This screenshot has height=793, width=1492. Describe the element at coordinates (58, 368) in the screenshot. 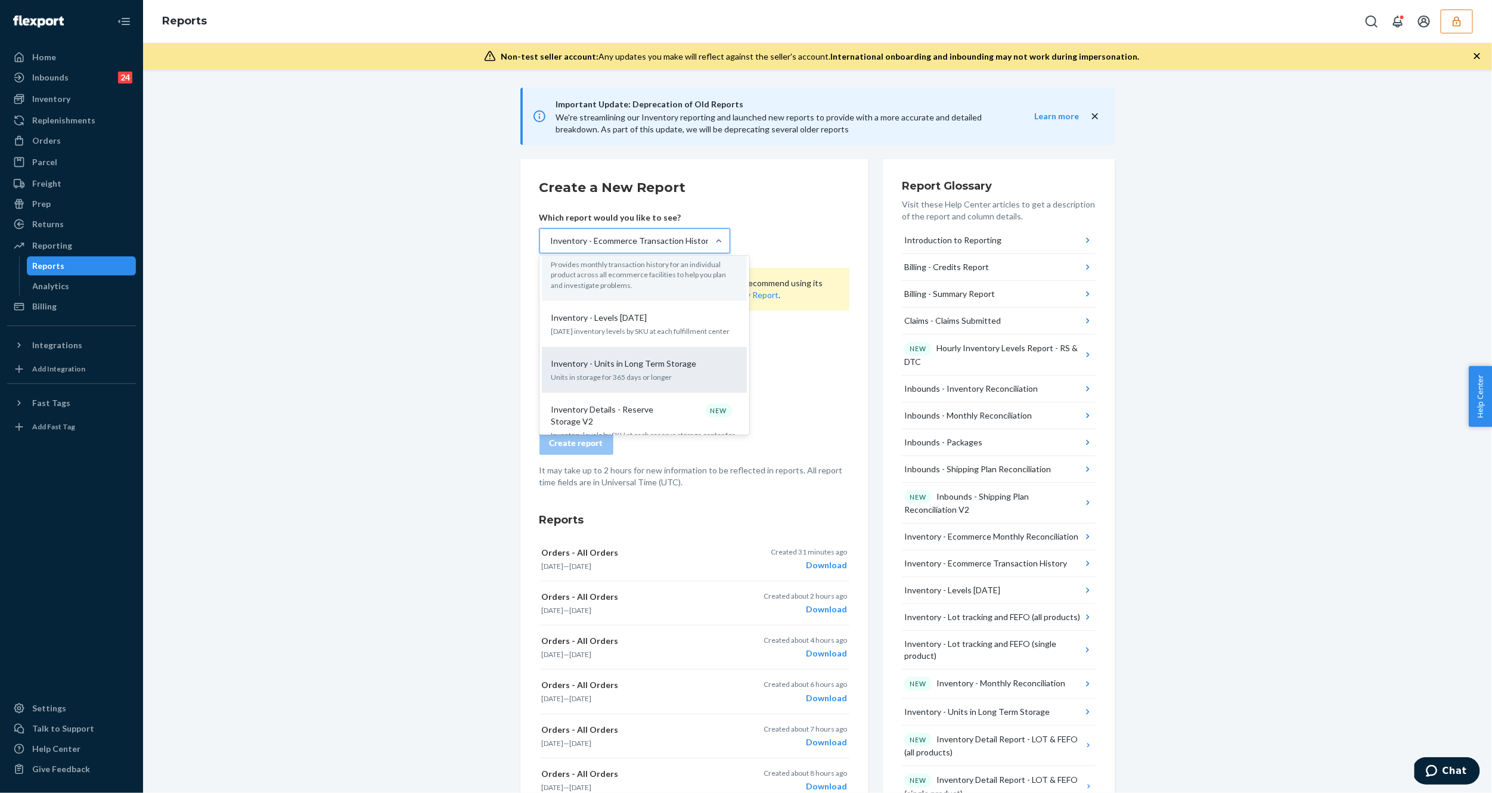

I see `div: Add Integration` at that location.